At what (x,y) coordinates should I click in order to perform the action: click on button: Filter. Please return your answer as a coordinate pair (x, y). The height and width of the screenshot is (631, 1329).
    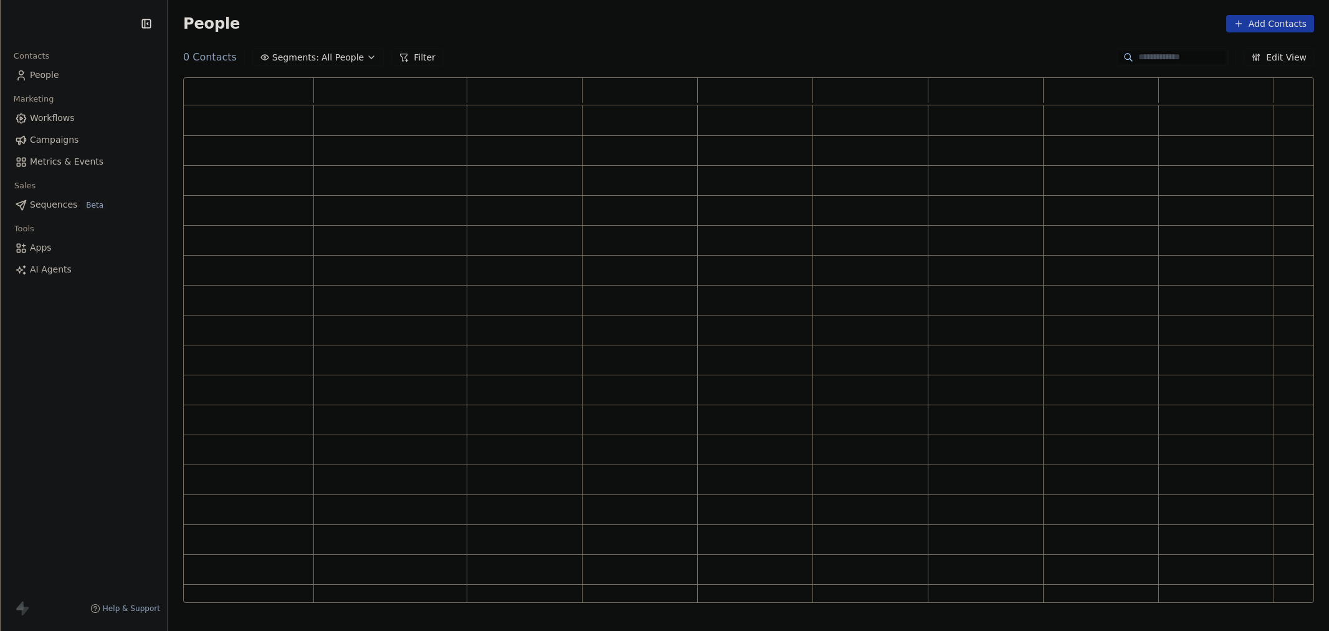
    Looking at the image, I should click on (417, 57).